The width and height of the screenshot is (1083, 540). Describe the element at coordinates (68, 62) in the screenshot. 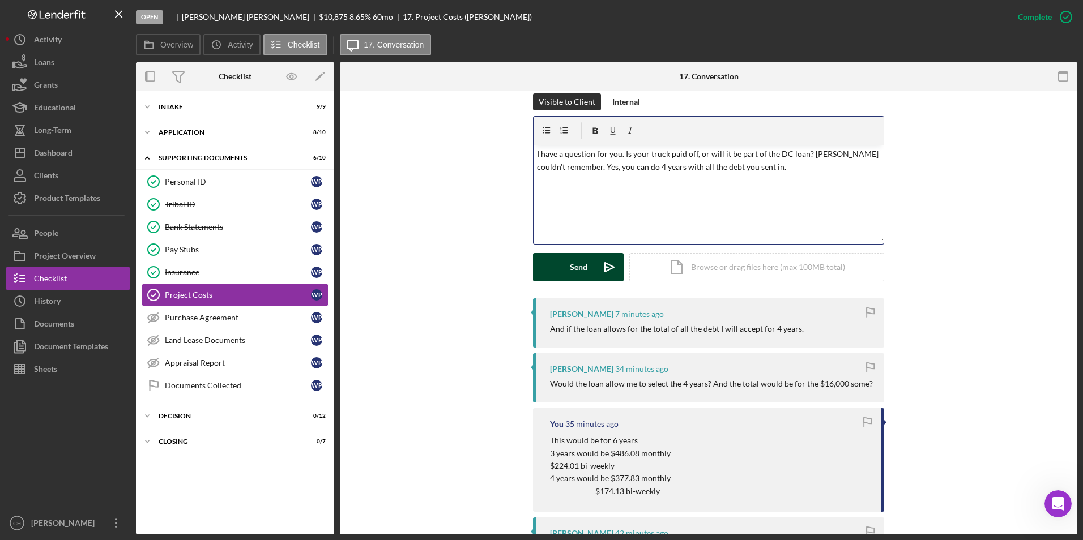

I see `button: Loans` at that location.